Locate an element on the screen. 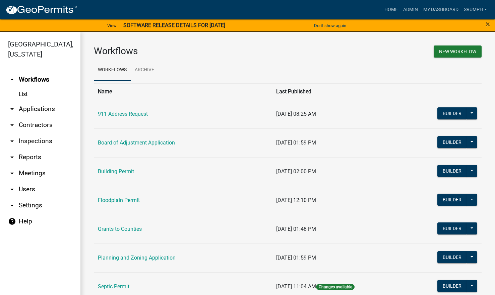 The width and height of the screenshot is (495, 295). i: help is located at coordinates (12, 222).